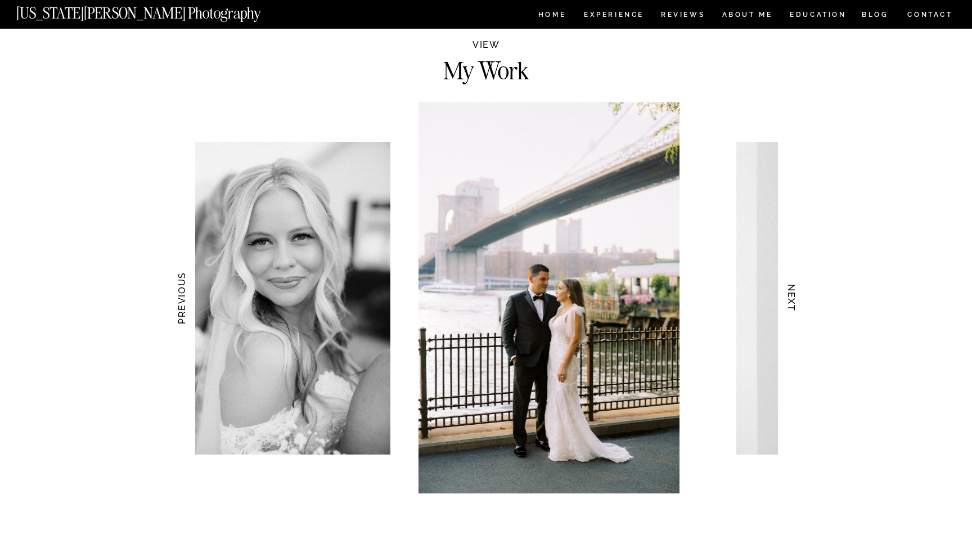 Image resolution: width=972 pixels, height=539 pixels. I want to click on a: REVIEWS, so click(682, 16).